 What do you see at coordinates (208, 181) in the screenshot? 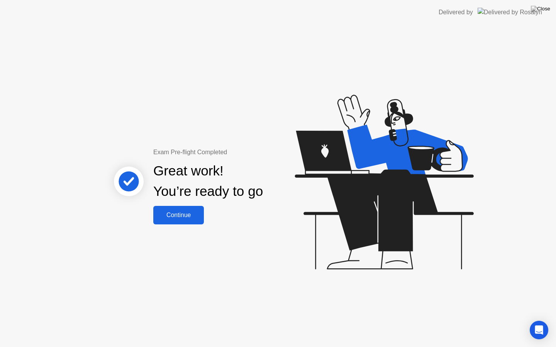
I see `div: Great work! You’re ready to go` at bounding box center [208, 181].